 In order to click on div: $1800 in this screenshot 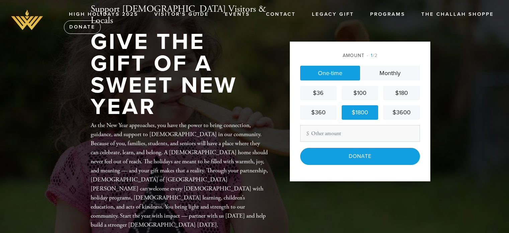, I will do `click(360, 112)`.